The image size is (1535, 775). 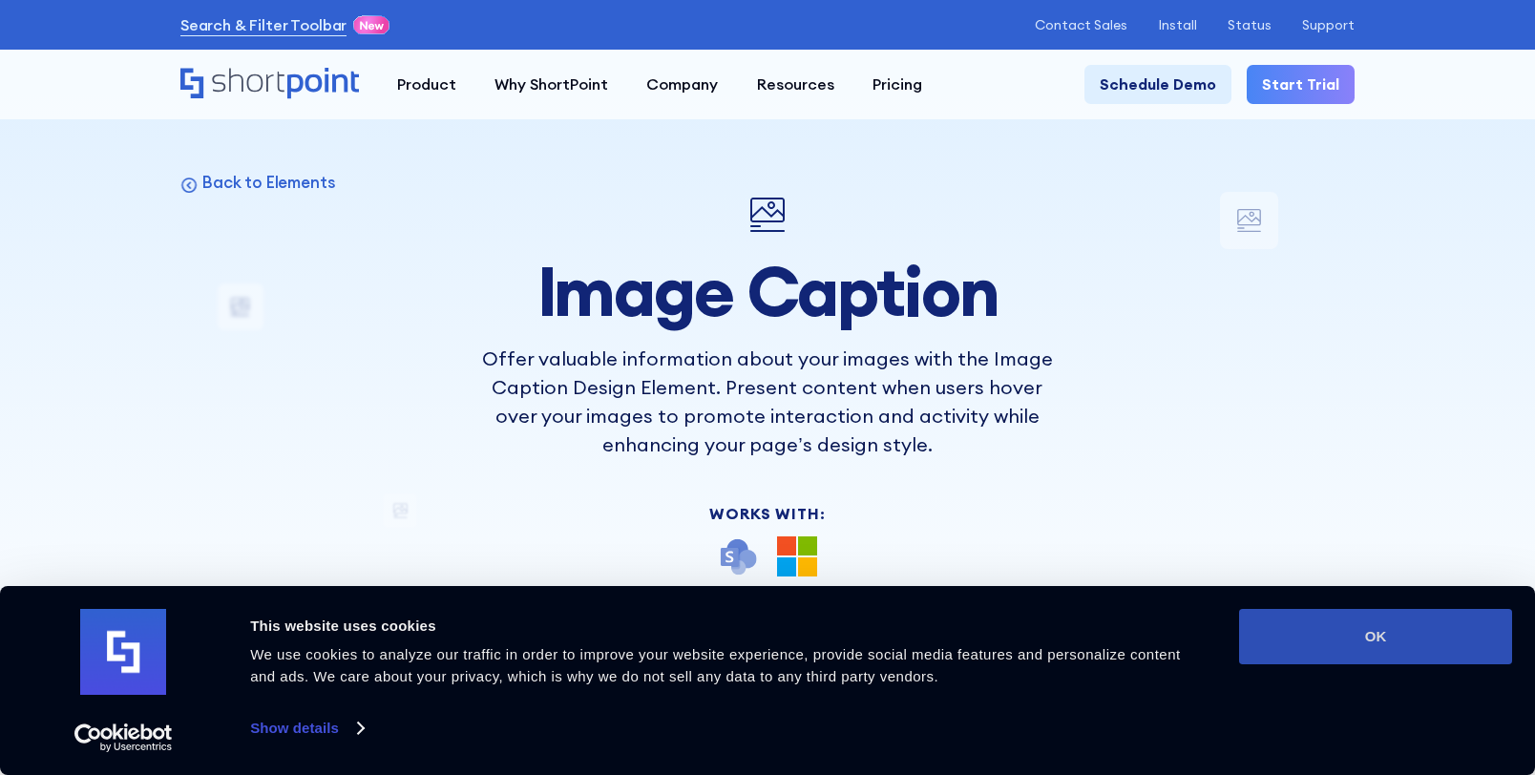 What do you see at coordinates (123, 738) in the screenshot?
I see `a: Usercentrics Cookiebot - opens in a new window` at bounding box center [123, 738].